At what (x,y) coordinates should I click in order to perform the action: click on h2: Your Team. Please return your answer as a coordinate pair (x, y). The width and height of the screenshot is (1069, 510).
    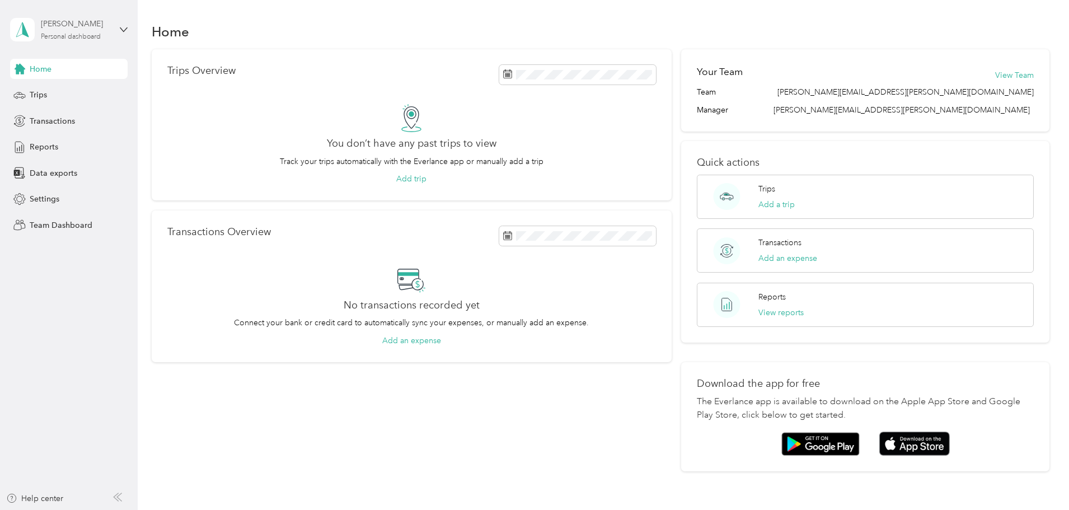
    Looking at the image, I should click on (720, 72).